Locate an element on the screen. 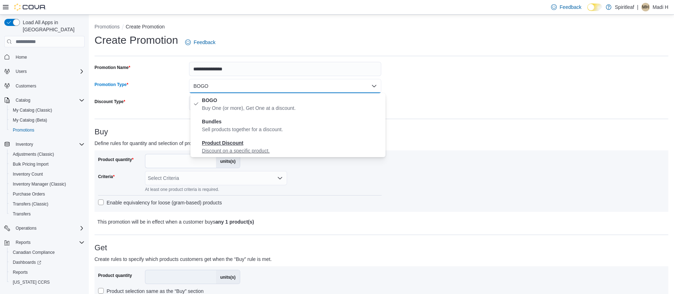 This screenshot has height=294, width=674. a: Transfers is located at coordinates (22, 214).